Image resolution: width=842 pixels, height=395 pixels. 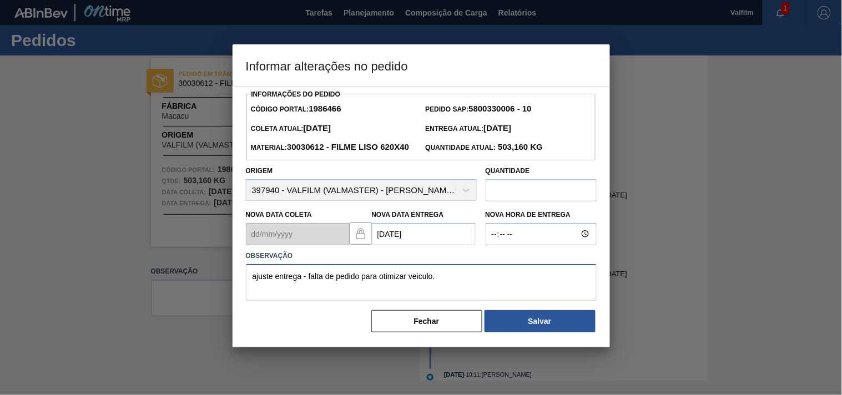 What do you see at coordinates (421, 65) in the screenshot?
I see `h3: Informar alterações no pedido` at bounding box center [421, 65].